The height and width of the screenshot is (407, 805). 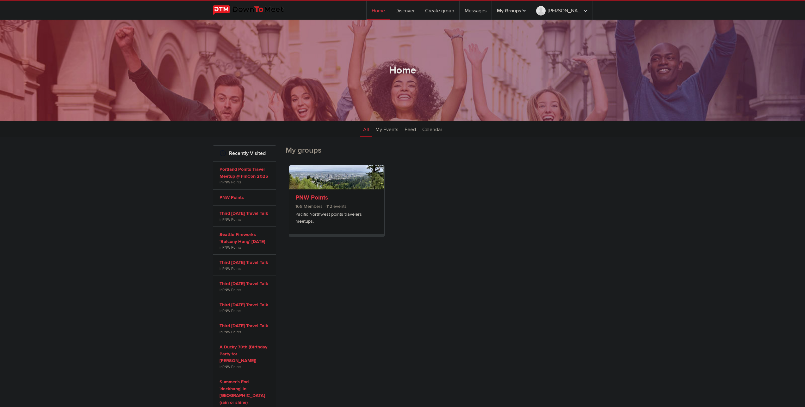 I want to click on h2: My groups, so click(x=439, y=153).